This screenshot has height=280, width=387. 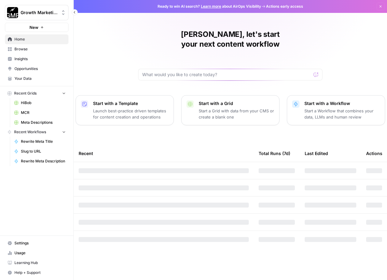 I want to click on span: Learning Hub, so click(x=40, y=263).